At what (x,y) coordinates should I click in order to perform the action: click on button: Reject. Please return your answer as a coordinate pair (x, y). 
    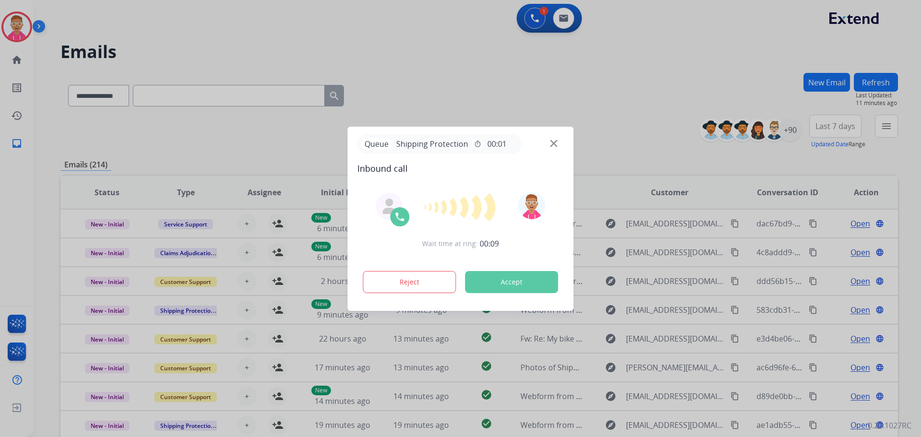
    Looking at the image, I should click on (410, 282).